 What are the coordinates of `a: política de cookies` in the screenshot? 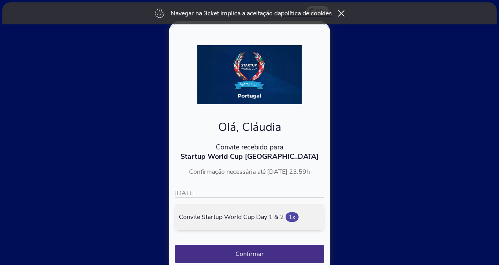 It's located at (307, 13).